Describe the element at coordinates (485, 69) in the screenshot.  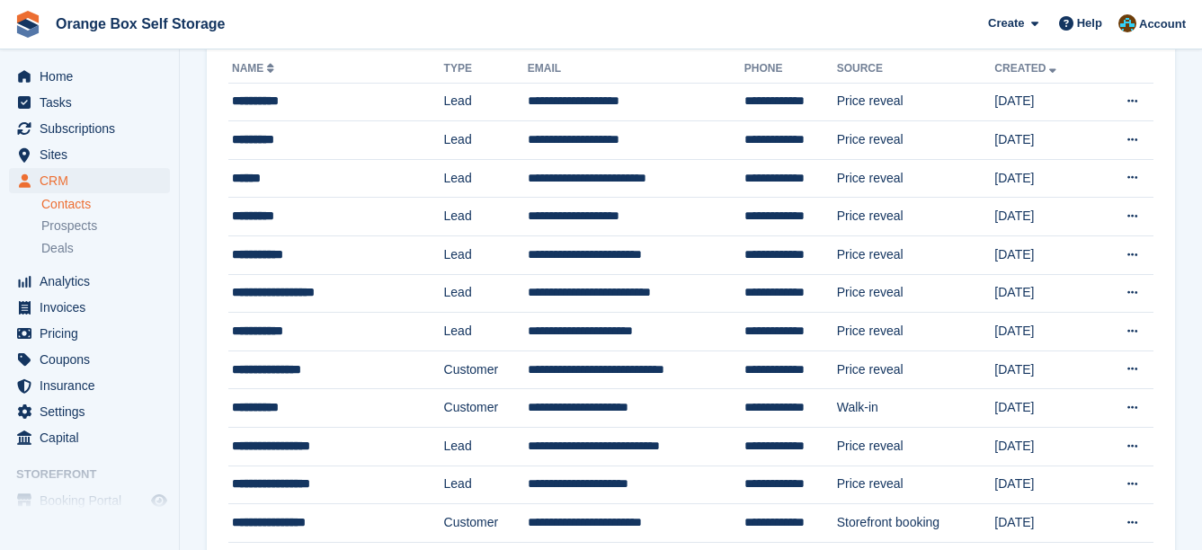
I see `th: Type` at that location.